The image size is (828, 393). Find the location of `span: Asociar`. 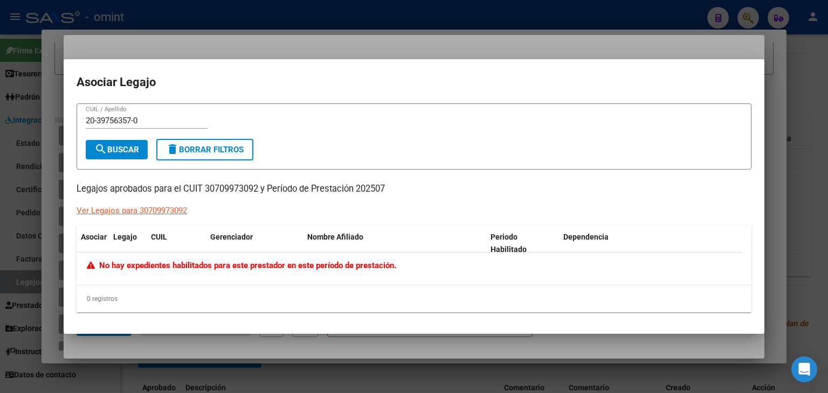

span: Asociar is located at coordinates (94, 237).